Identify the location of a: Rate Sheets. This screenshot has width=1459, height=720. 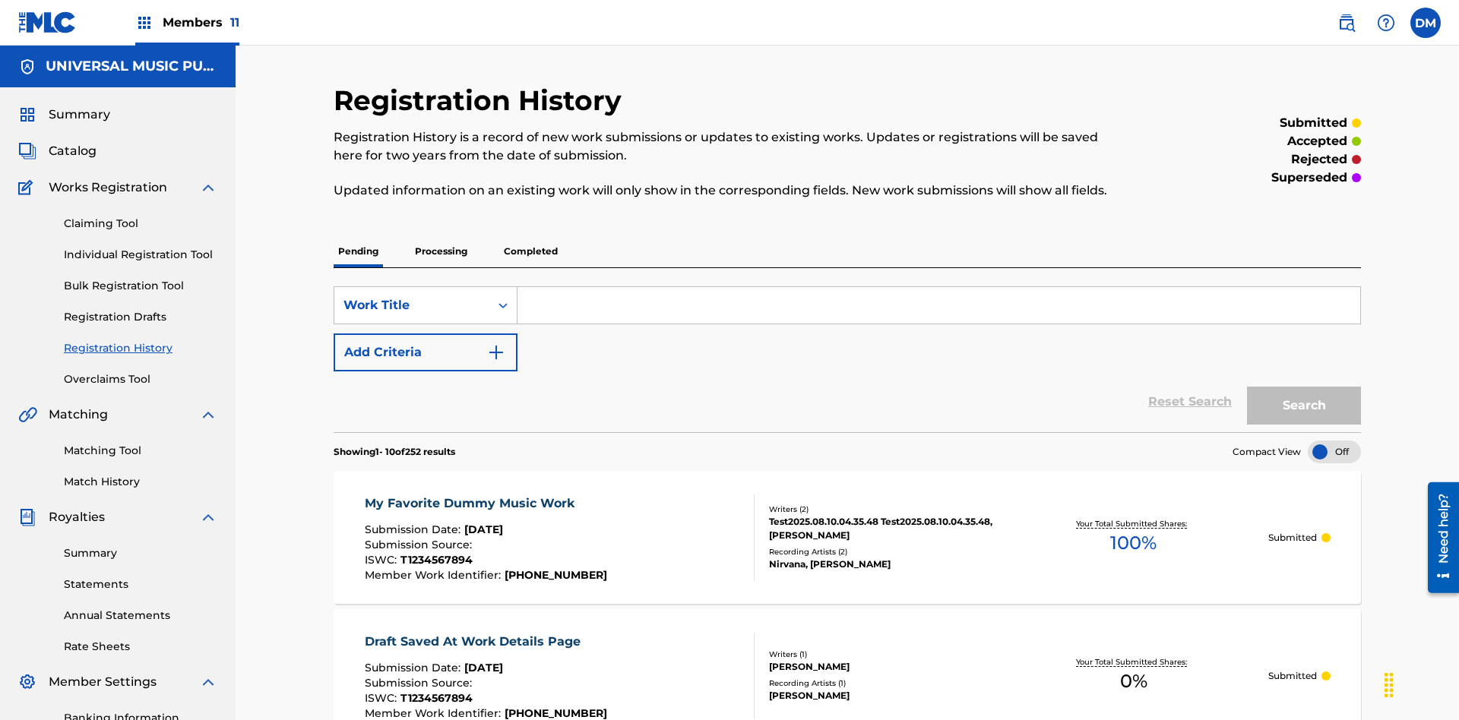
(141, 647).